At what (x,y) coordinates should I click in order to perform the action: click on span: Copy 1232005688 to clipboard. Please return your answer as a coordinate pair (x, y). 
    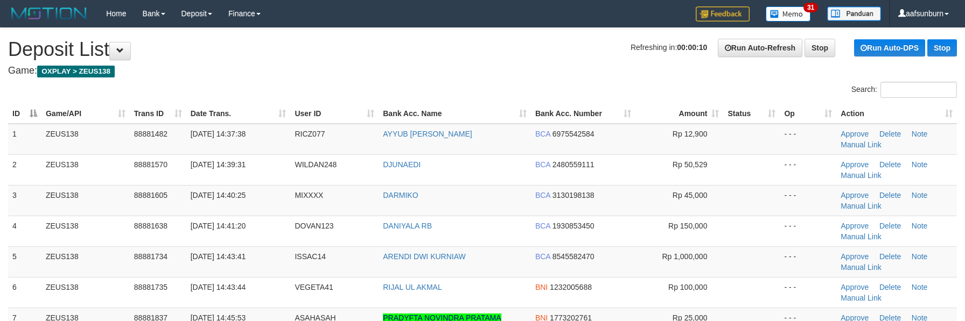
    Looking at the image, I should click on (571, 288).